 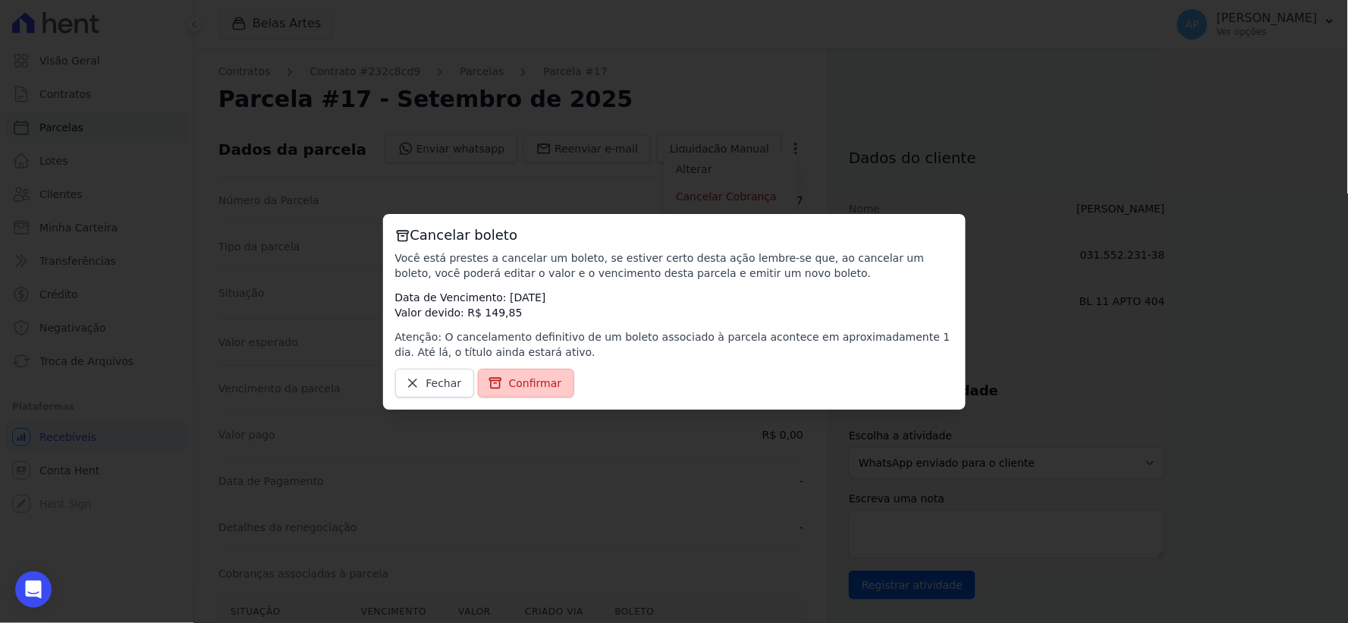 I want to click on p: Atenção: O cancelamento definitivo de um boleto associado à parcela acontece em aproximadamente 1..., so click(x=675, y=344).